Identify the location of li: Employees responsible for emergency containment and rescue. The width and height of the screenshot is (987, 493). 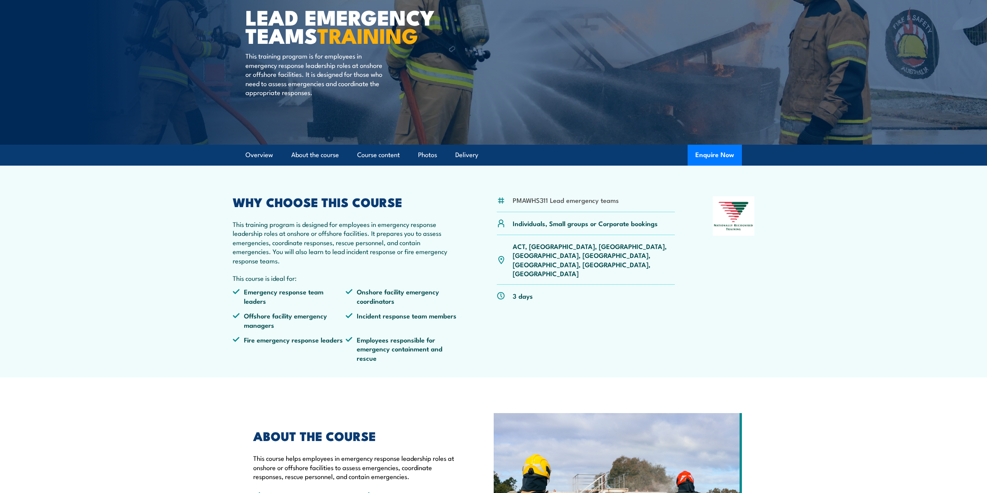
(402, 349).